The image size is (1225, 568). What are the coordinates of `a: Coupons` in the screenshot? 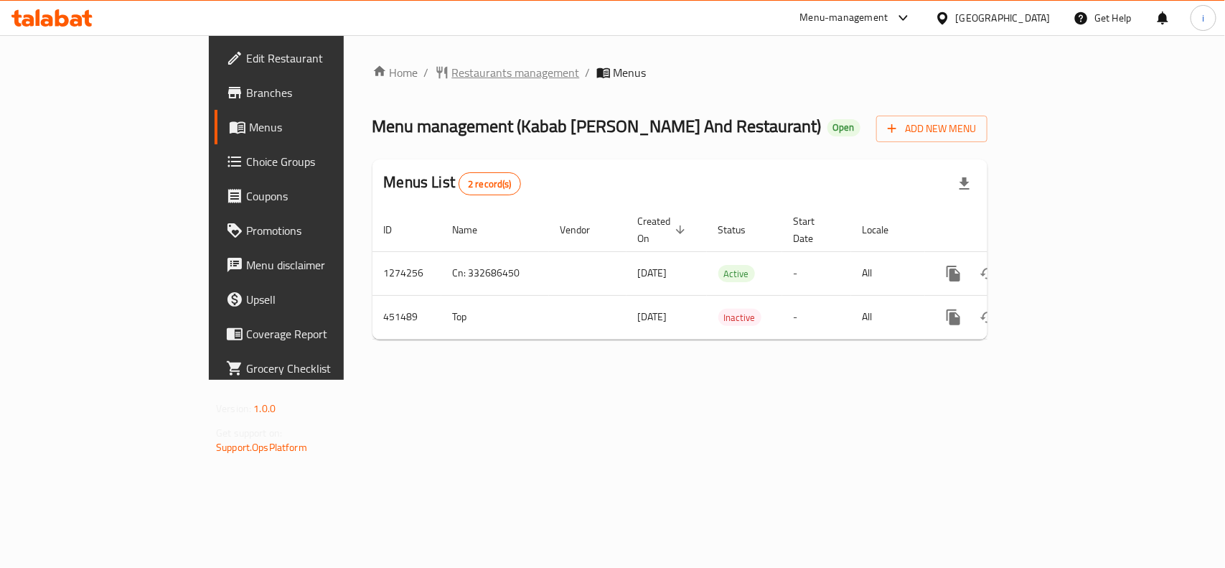 It's located at (314, 196).